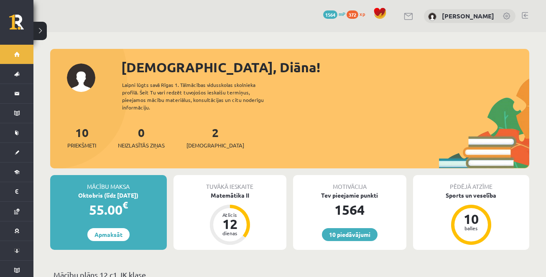 This screenshot has height=277, width=546. What do you see at coordinates (141, 137) in the screenshot?
I see `a: 0Neizlasītās ziņas` at bounding box center [141, 137].